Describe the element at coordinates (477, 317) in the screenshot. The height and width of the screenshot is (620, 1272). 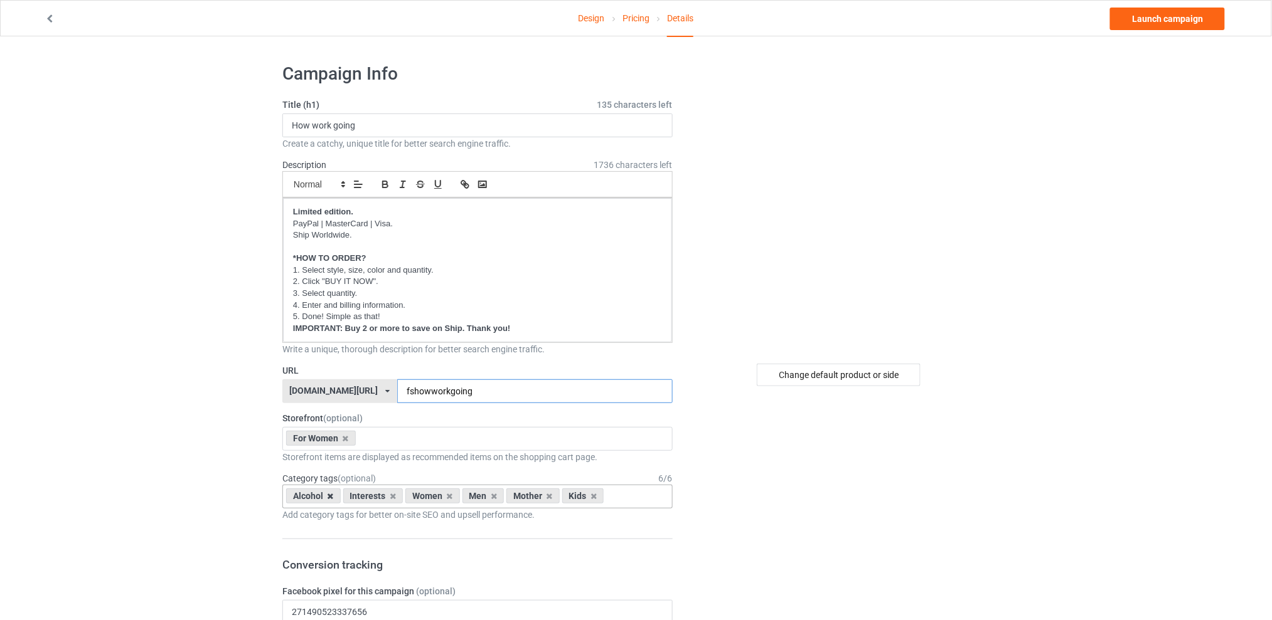
I see `p: 5. Done! Simple as that!` at that location.